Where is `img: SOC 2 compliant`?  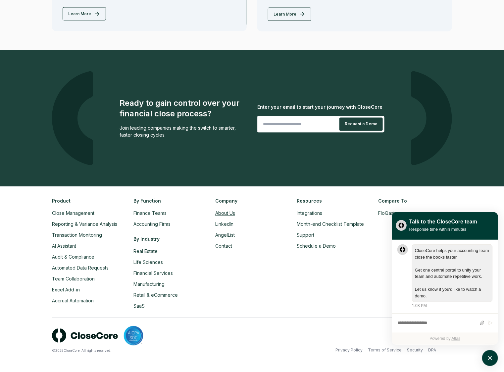
img: SOC 2 compliant is located at coordinates (134, 336).